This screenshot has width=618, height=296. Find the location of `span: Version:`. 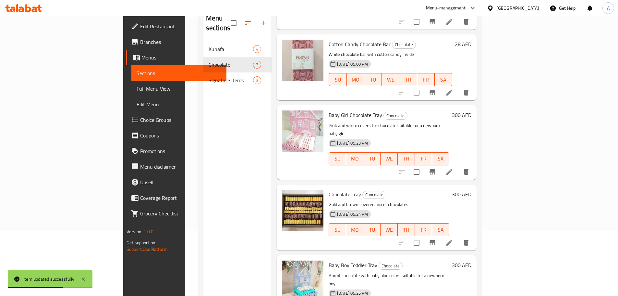

span: Version: is located at coordinates (134, 231).